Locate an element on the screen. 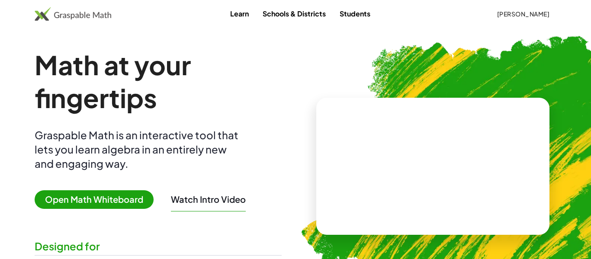  h1: Math at your fingertips is located at coordinates (158, 81).